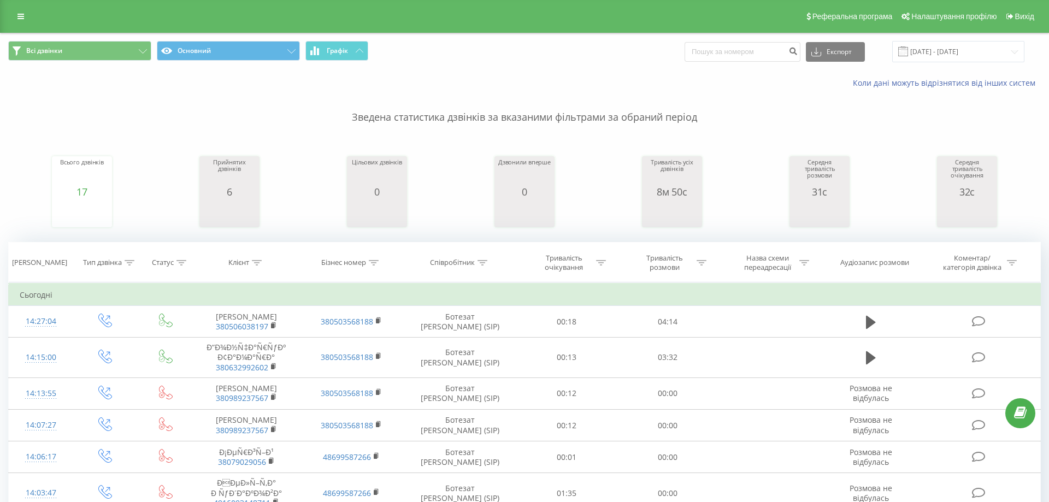 This screenshot has width=1049, height=502. What do you see at coordinates (566, 358) in the screenshot?
I see `td: 00:13` at bounding box center [566, 358].